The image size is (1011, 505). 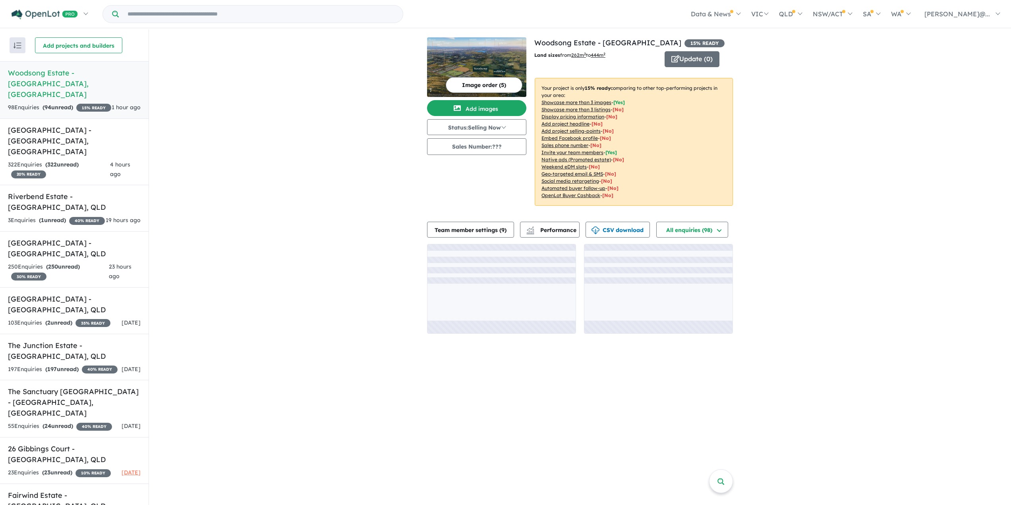 What do you see at coordinates (60, 426) in the screenshot?
I see `div: 55 Enquir ies` at bounding box center [60, 426].